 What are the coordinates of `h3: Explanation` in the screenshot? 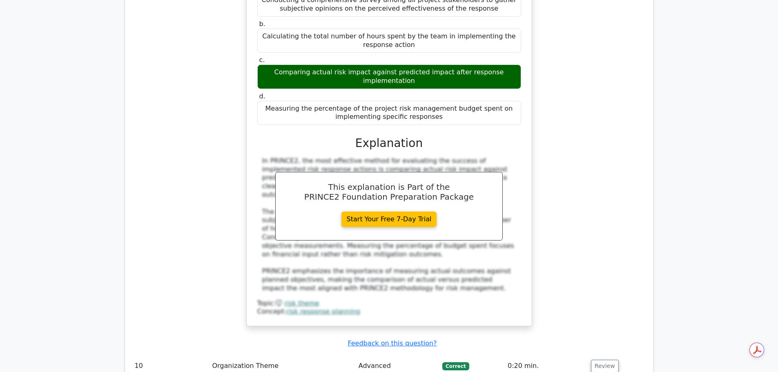 It's located at (389, 143).